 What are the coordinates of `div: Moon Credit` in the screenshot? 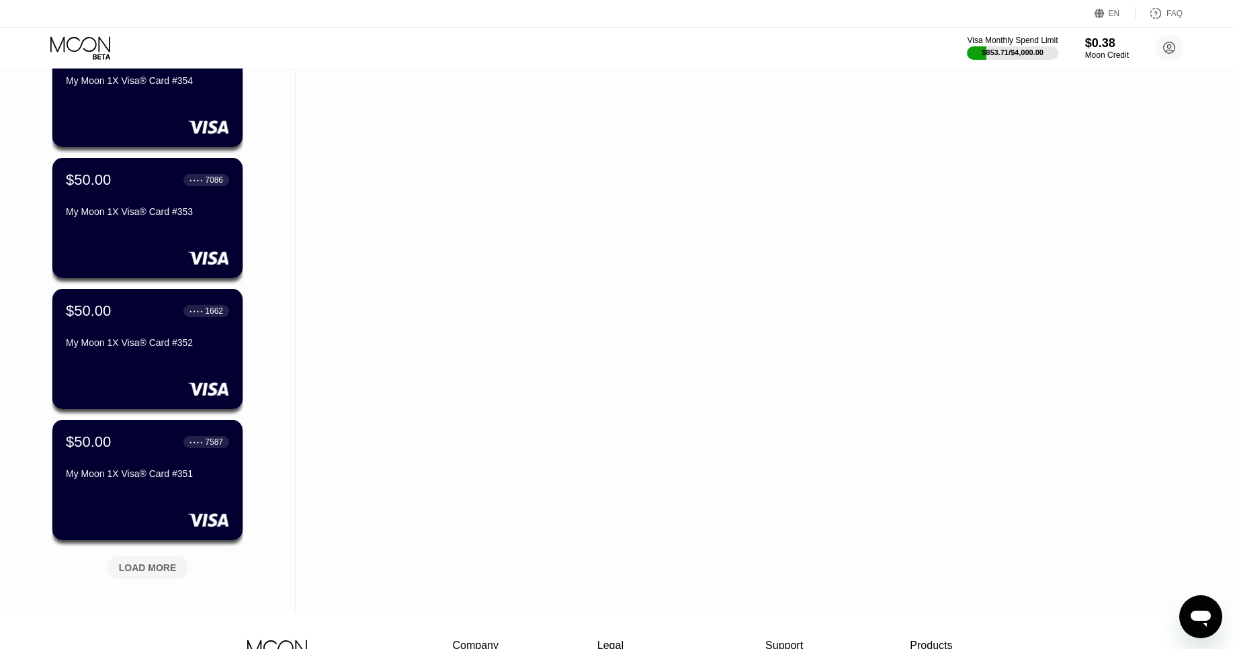 It's located at (1107, 55).